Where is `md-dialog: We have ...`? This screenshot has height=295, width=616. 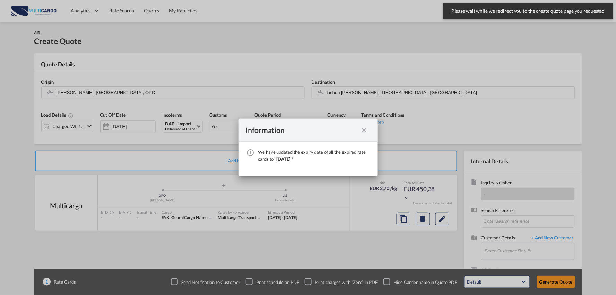 md-dialog: We have ... is located at coordinates (308, 147).